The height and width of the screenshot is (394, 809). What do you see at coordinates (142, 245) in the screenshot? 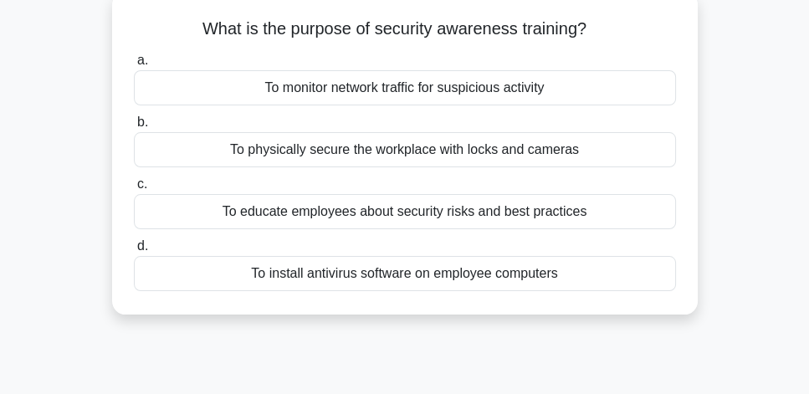
I see `span: d.` at bounding box center [142, 245].